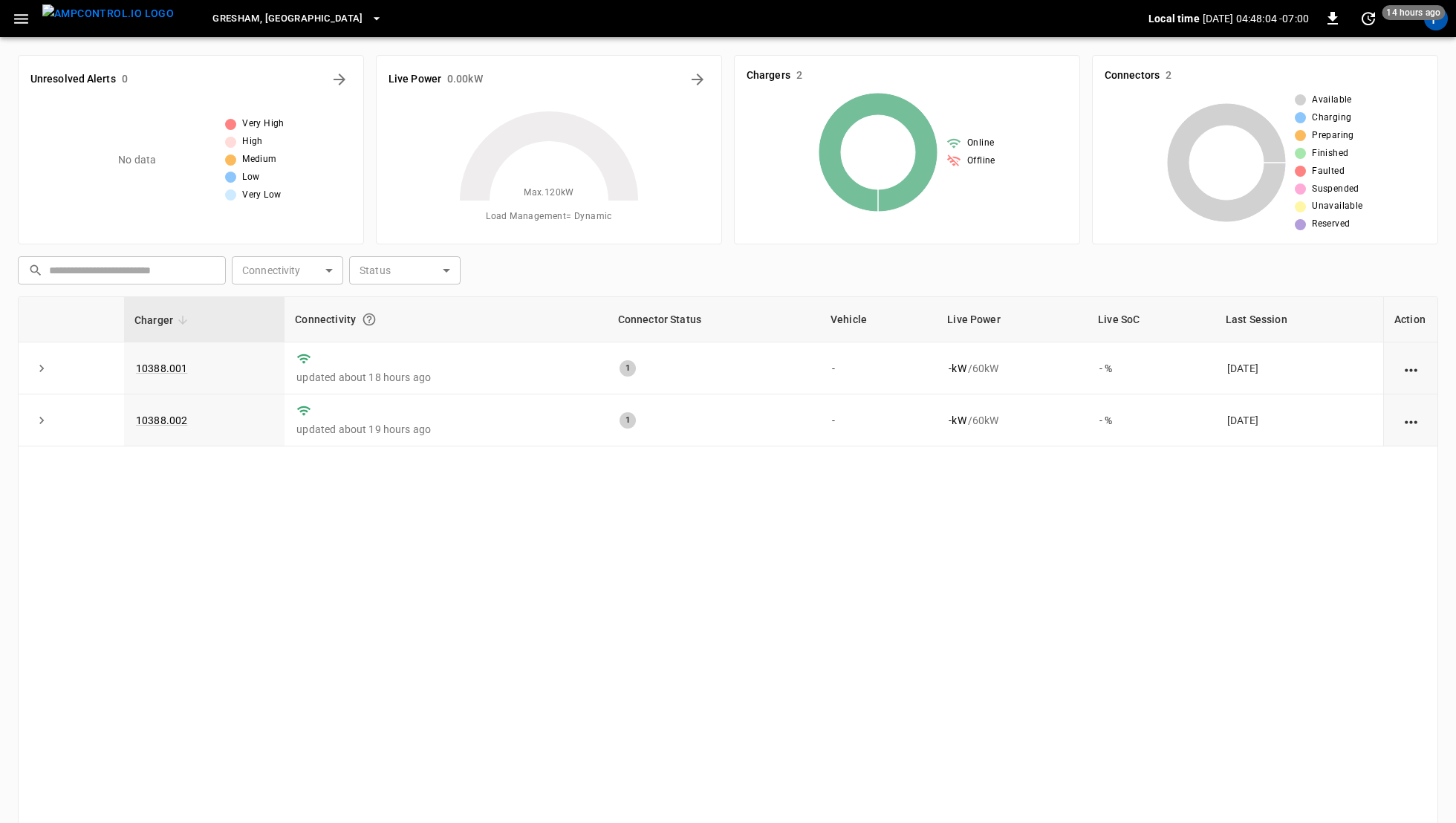 The width and height of the screenshot is (1456, 823). What do you see at coordinates (1410, 320) in the screenshot?
I see `th: Action` at bounding box center [1410, 320].